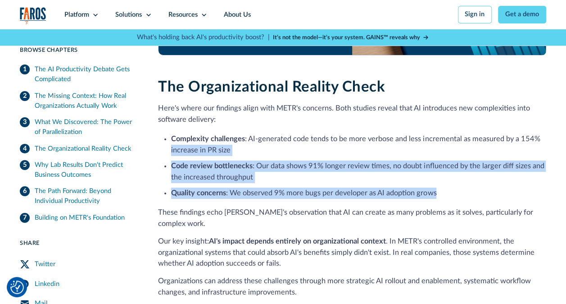  Describe the element at coordinates (79, 148) in the screenshot. I see `a: The Organizational Reality Check` at that location.